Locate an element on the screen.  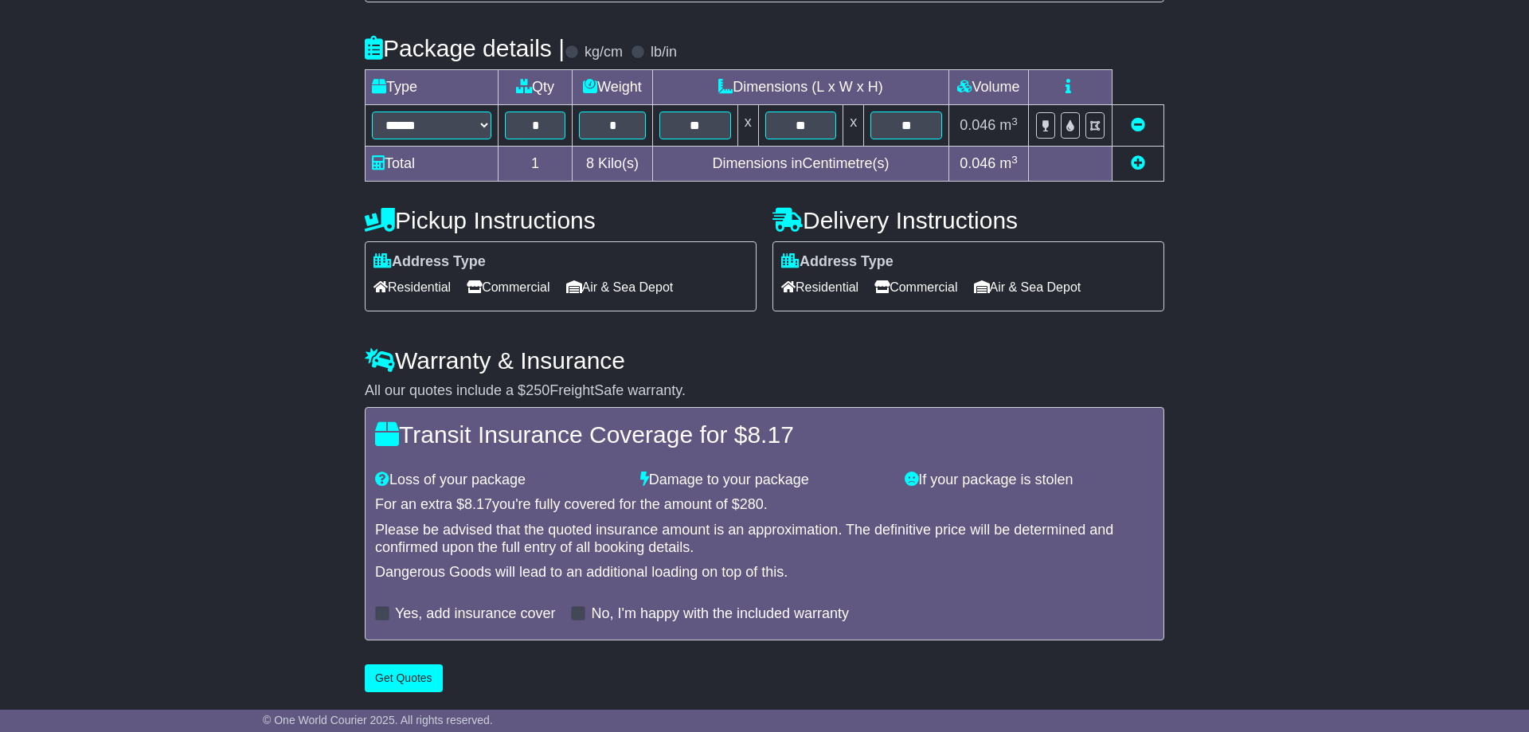
div: Loss of your package is located at coordinates (499, 480).